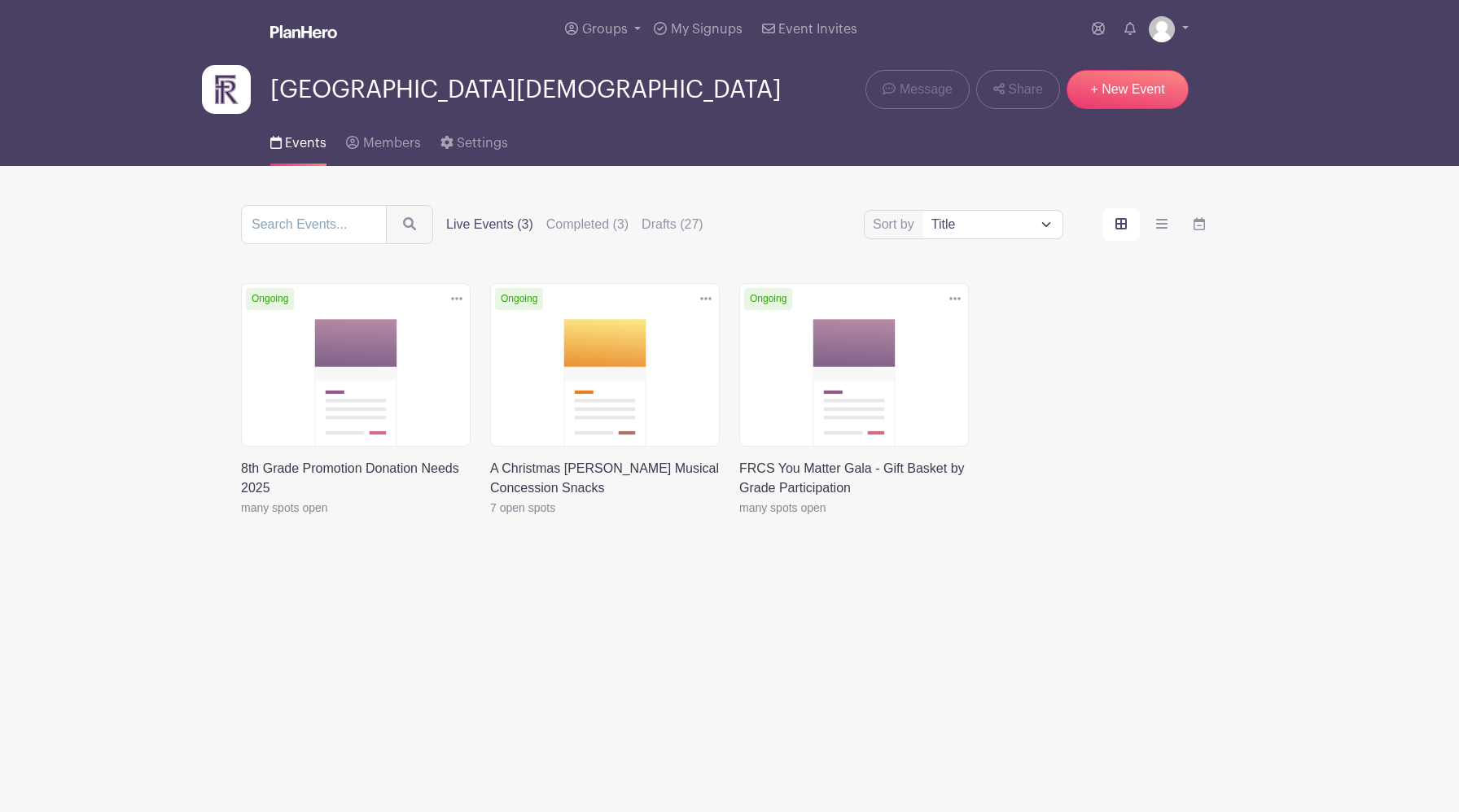 The image size is (1459, 812). What do you see at coordinates (298, 140) in the screenshot?
I see `a: Events` at bounding box center [298, 140].